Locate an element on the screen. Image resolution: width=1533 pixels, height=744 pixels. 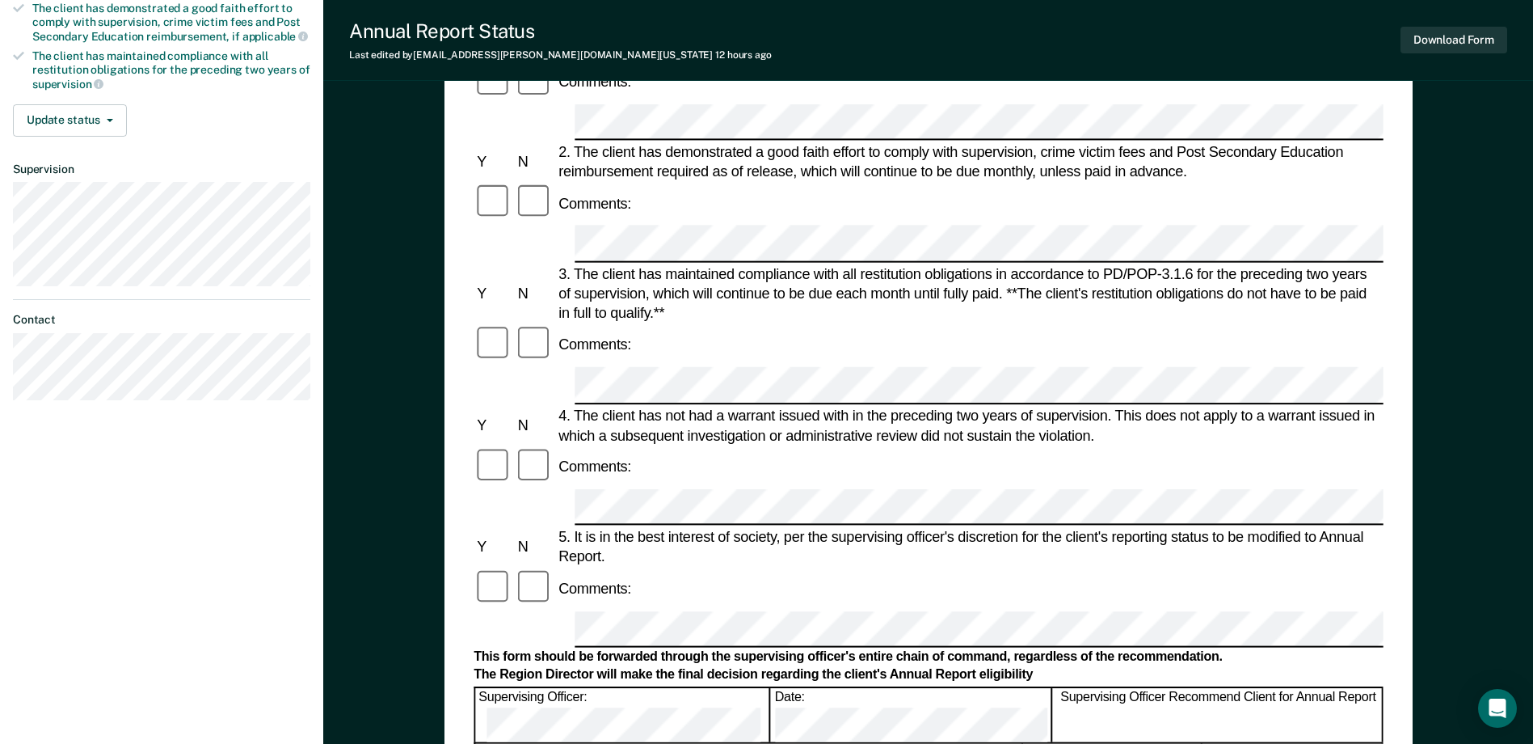
div: 2. The client has demonstrated a good faith effort to comply with supervision, crime victim fees ... is located at coordinates (969, 162).